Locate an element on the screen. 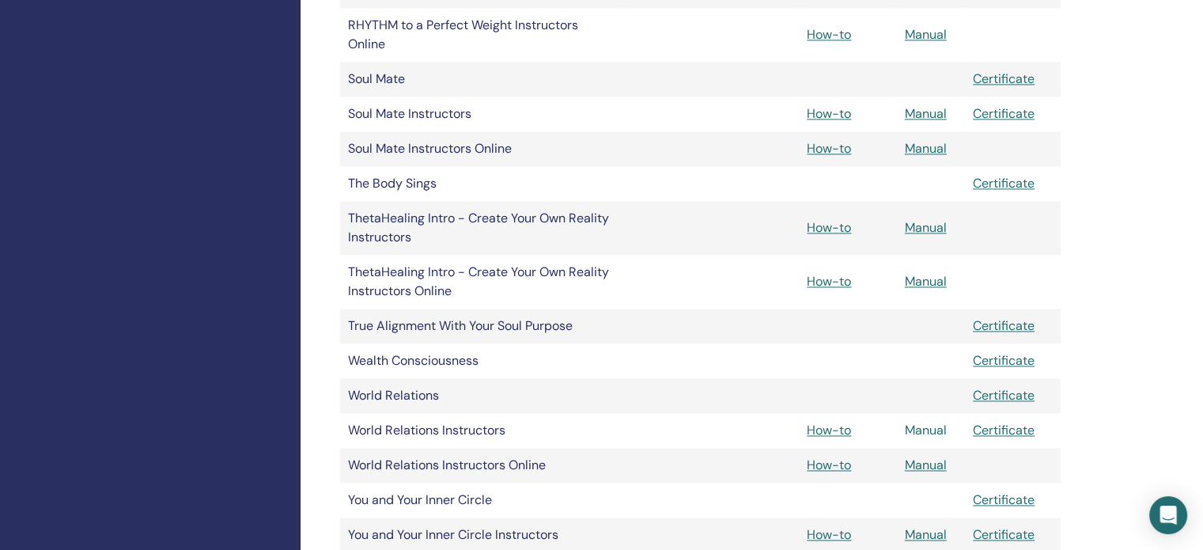 The height and width of the screenshot is (550, 1203). td: Soul Mate Instructors is located at coordinates (483, 114).